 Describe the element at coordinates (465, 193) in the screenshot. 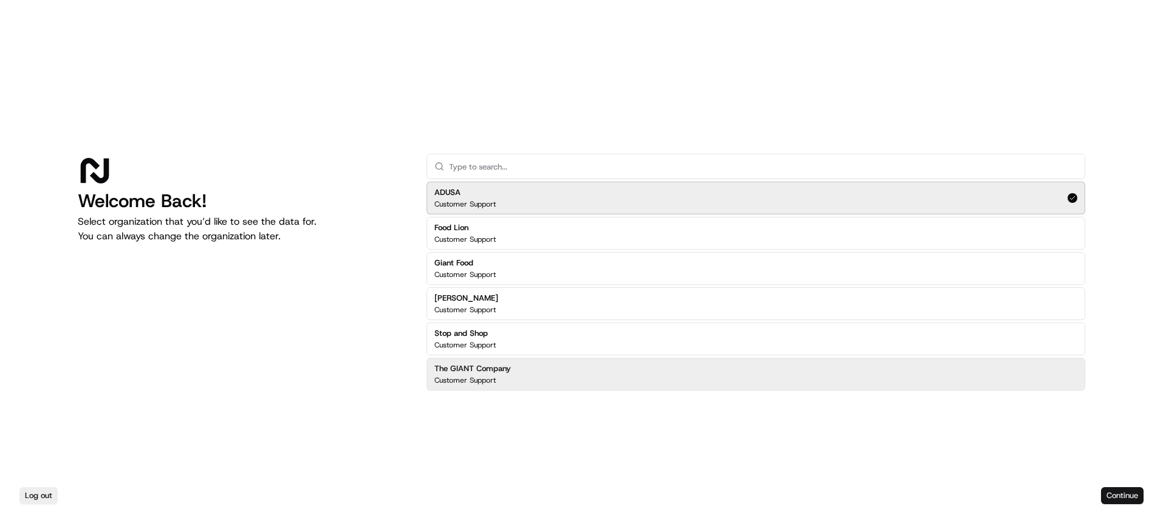

I see `h2: ADUSA` at that location.